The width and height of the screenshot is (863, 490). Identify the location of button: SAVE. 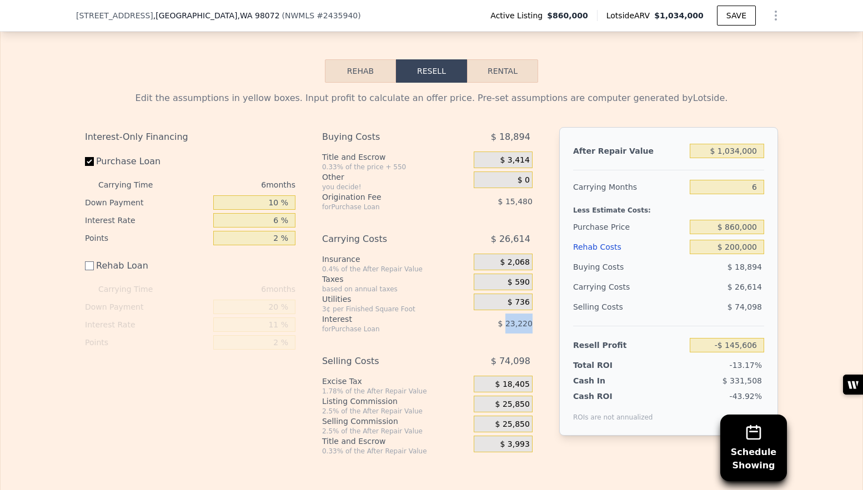
(736, 16).